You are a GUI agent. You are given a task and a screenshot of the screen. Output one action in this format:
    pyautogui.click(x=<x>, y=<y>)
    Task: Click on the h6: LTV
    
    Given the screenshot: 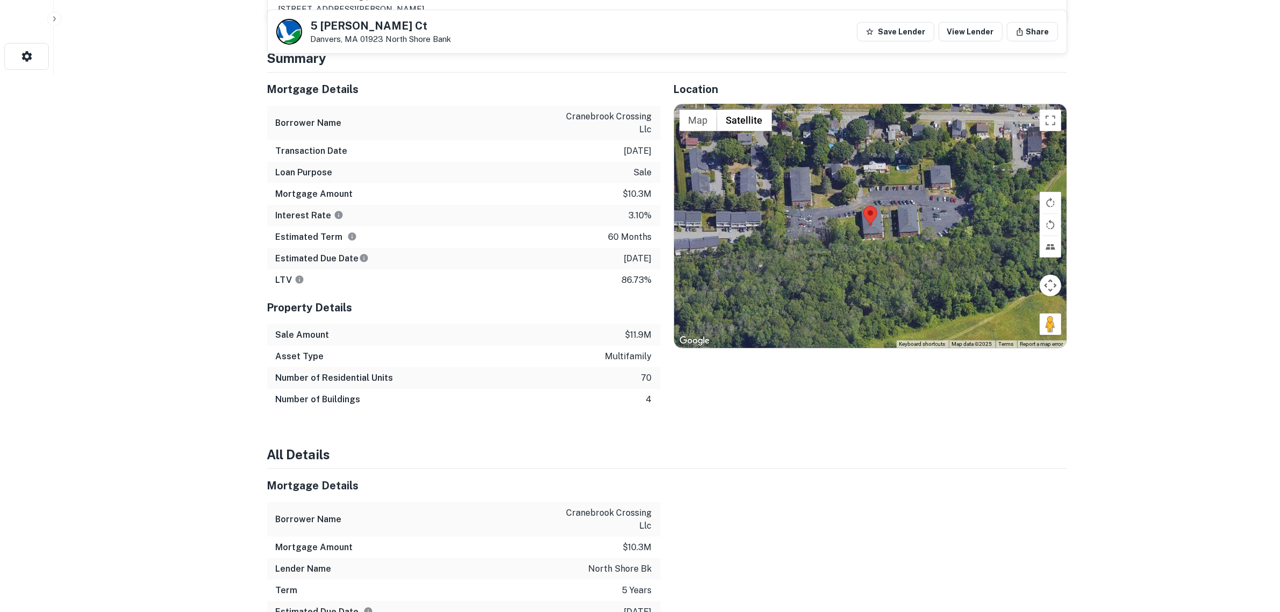 What is the action you would take?
    pyautogui.click(x=290, y=280)
    